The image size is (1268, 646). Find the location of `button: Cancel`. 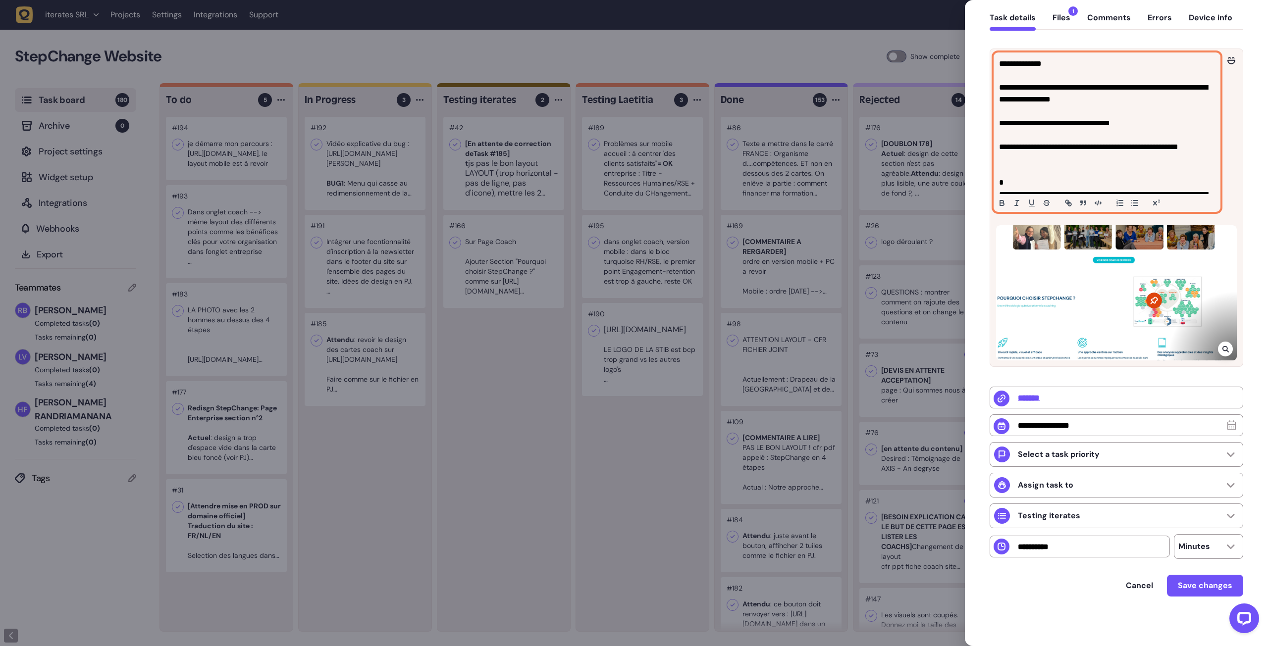

button: Cancel is located at coordinates (1139, 586).